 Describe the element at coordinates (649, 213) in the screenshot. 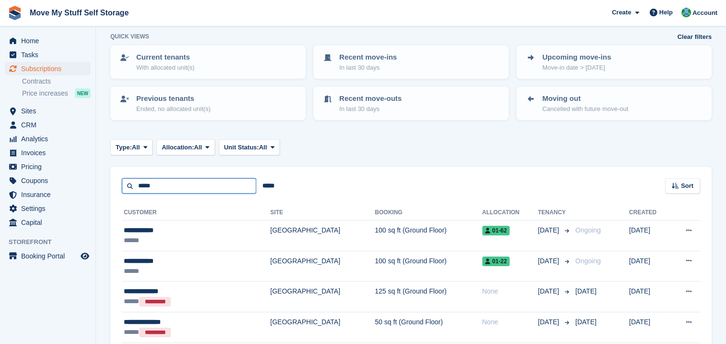

I see `th: Created` at that location.